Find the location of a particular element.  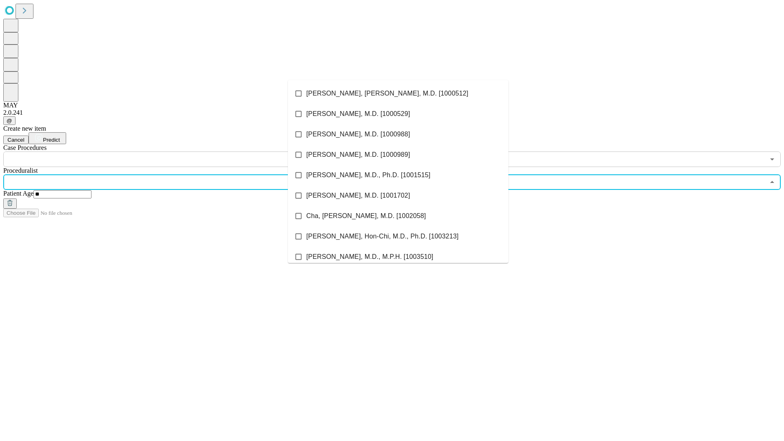

button: Close is located at coordinates (772, 182).